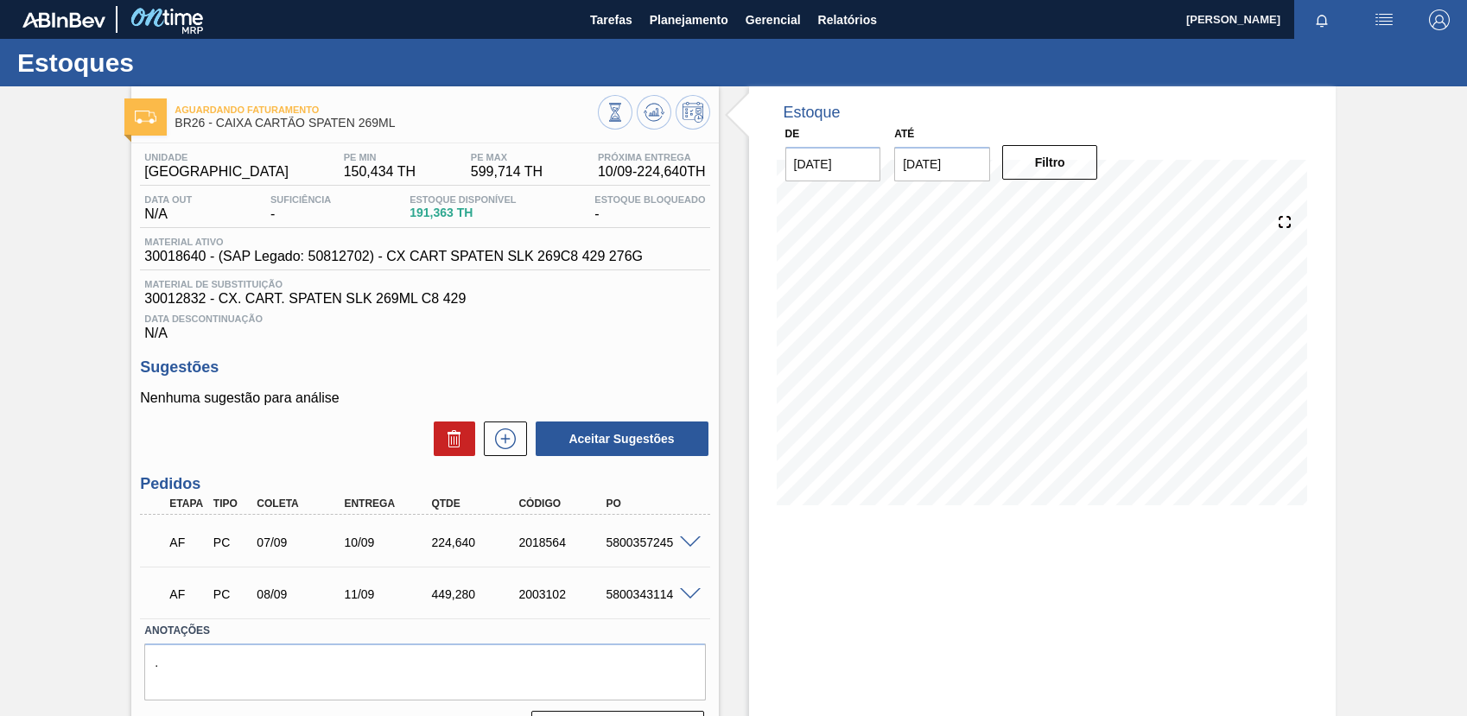  I want to click on span: 30018640 - (SAP Legado: 50812702) - CX CART SPATEN SLK 269C8 429 276G, so click(393, 257).